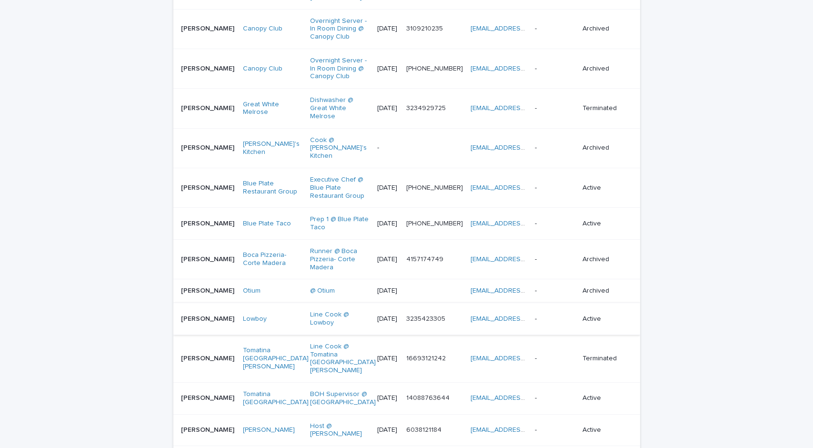  Describe the element at coordinates (340, 259) in the screenshot. I see `a: Runner @ Boca Pizzeria- Corte Madera` at that location.